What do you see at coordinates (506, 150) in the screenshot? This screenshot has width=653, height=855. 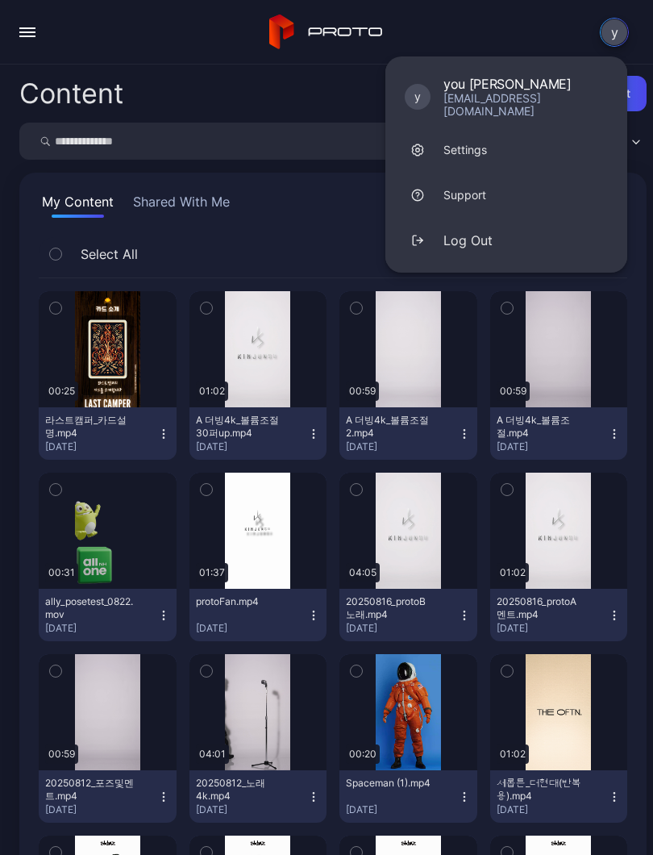 I see `a: Settings` at bounding box center [506, 150].